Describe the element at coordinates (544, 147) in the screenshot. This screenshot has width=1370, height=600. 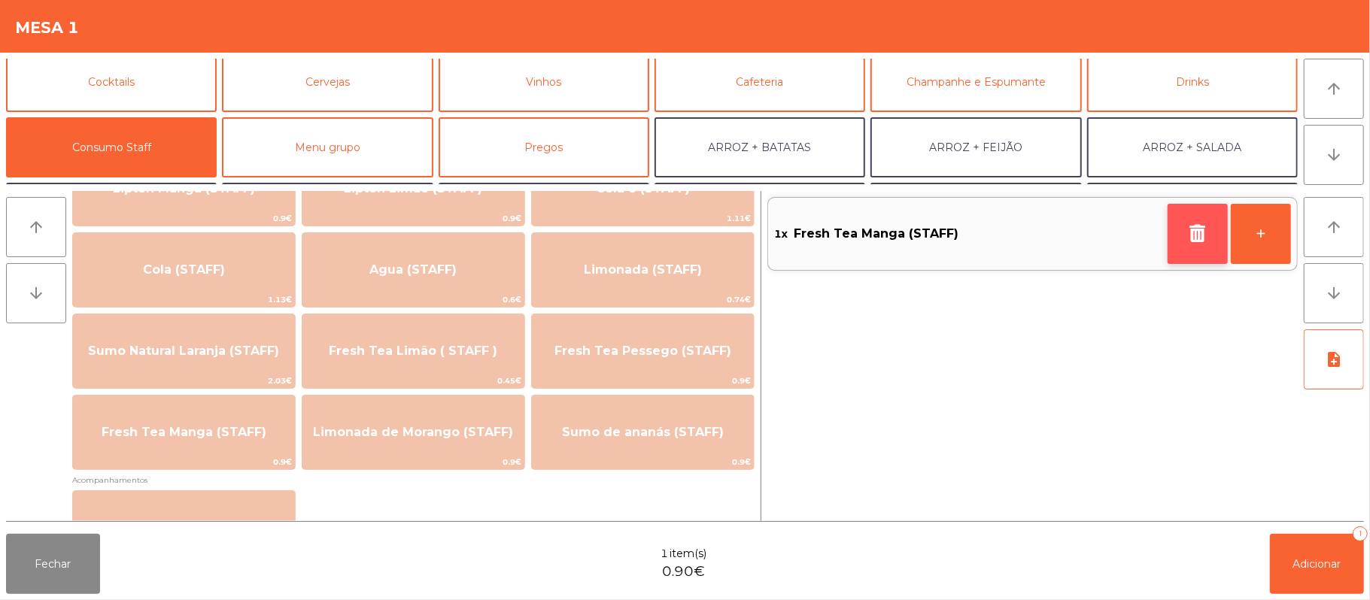
I see `button: Pregos` at that location.